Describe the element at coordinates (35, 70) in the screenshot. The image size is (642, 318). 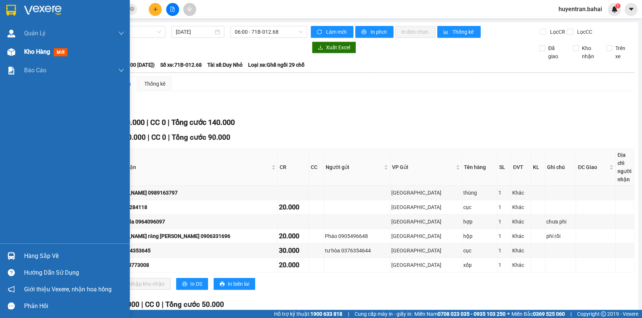
I see `span: Báo cáo` at that location.